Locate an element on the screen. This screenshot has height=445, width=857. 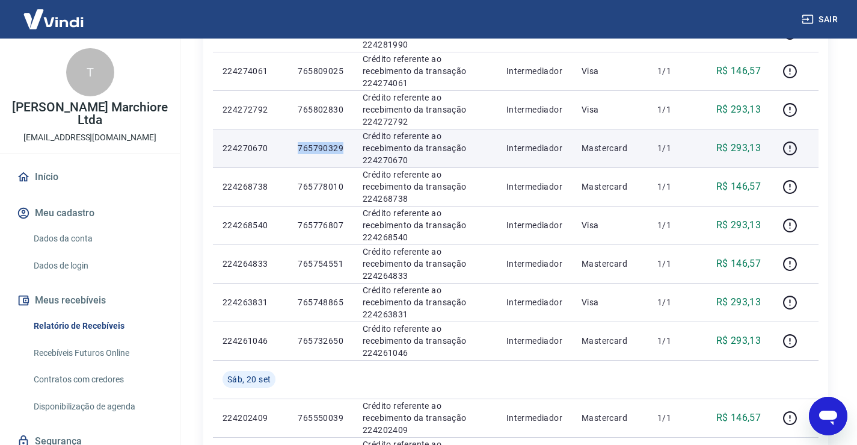
a: Dados da conta is located at coordinates (97, 238).